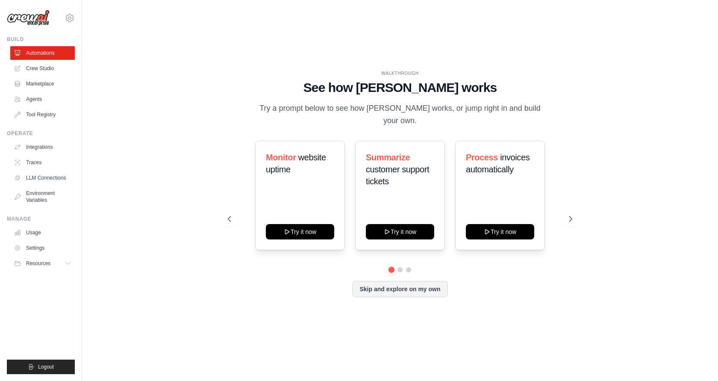 The height and width of the screenshot is (381, 718). I want to click on span: Logout, so click(46, 366).